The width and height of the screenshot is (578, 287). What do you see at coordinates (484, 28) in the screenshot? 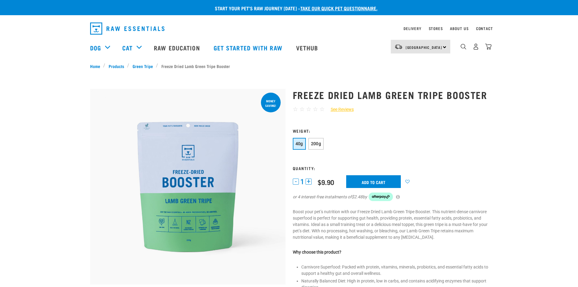
I see `a: Contact` at bounding box center [484, 28].